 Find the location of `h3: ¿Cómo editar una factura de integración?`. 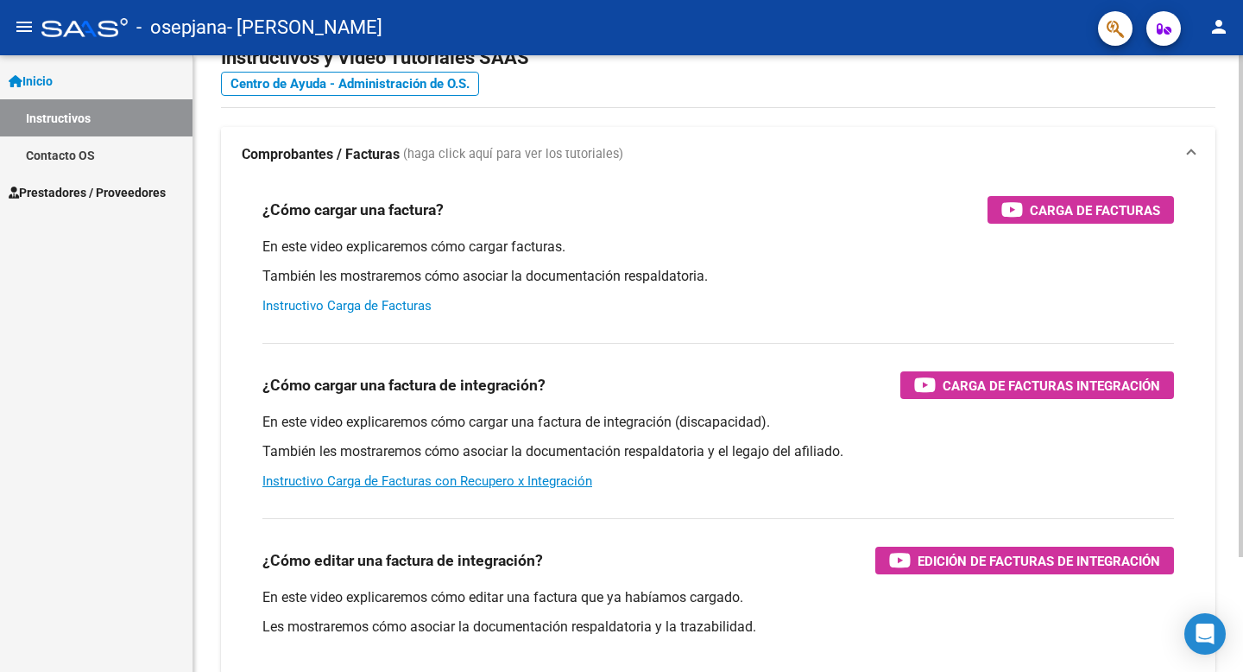

h3: ¿Cómo editar una factura de integración? is located at coordinates (402, 560).